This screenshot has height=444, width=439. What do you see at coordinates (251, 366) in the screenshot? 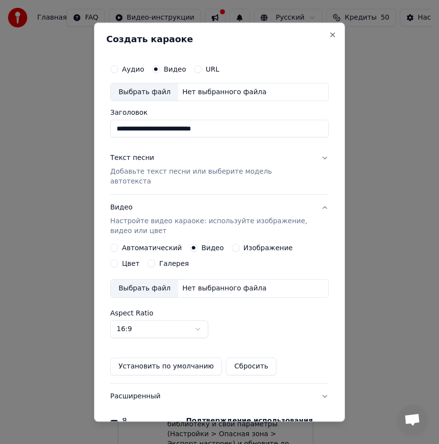
I see `button: Сбросить` at bounding box center [251, 366].